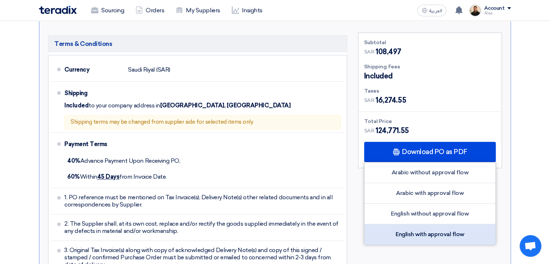 The width and height of the screenshot is (550, 264). Describe the element at coordinates (202, 227) in the screenshot. I see `span: 2. The Supplier shall, at its own cost, replace and/or rectify the goods supplied immediately in ...` at that location.